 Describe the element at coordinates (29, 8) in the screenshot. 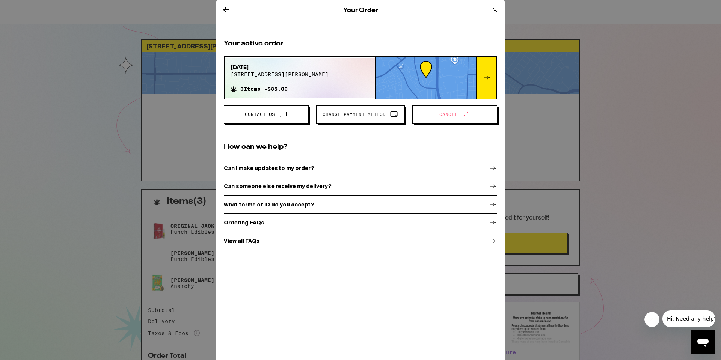

I see `span: Hi. Need any help?` at that location.